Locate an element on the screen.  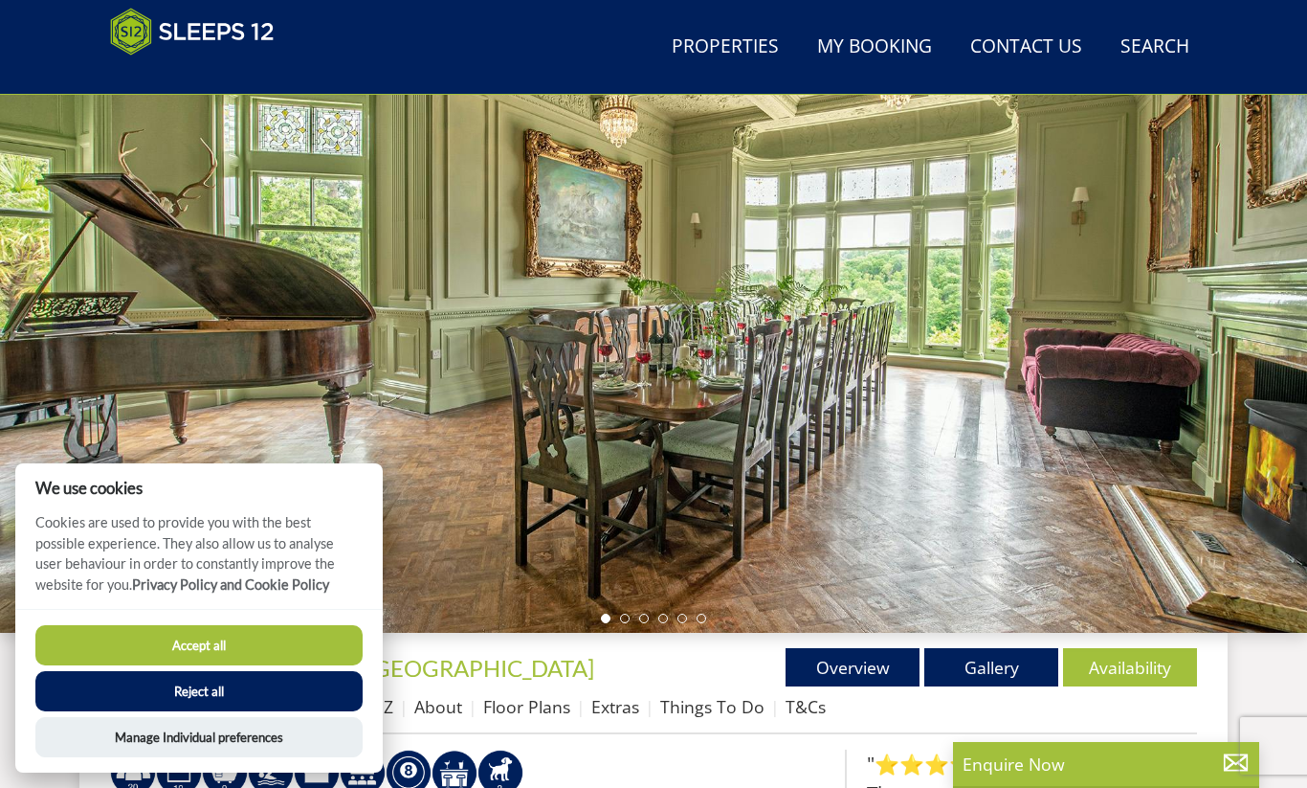
a: Extras is located at coordinates (615, 706).